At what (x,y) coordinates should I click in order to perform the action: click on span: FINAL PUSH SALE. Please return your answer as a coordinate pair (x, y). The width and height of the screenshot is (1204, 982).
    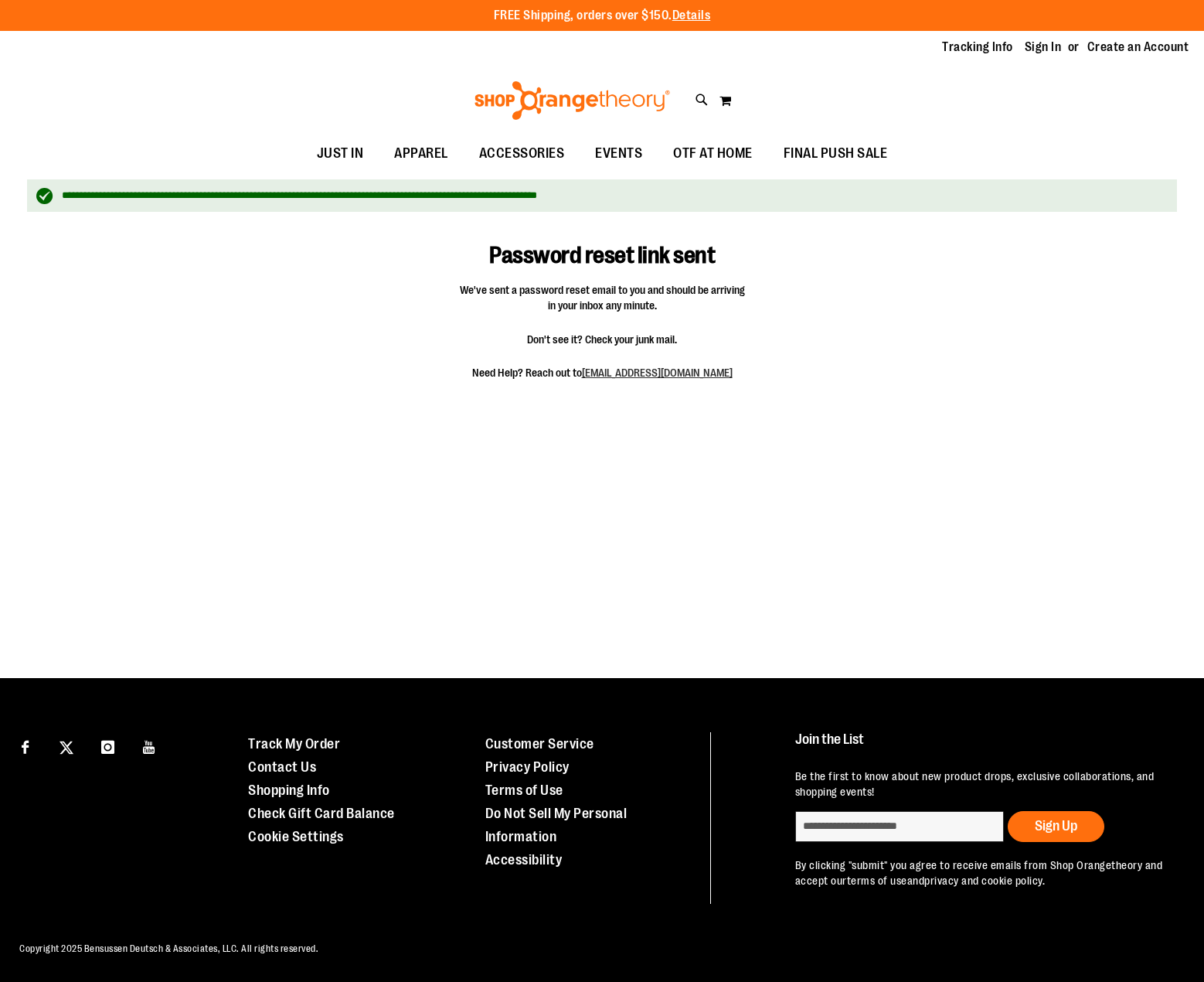
    Looking at the image, I should click on (836, 153).